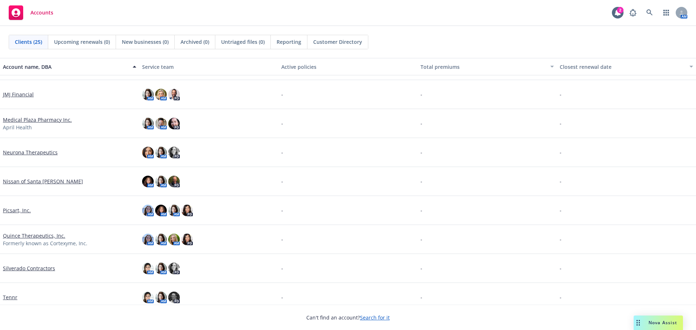 Image resolution: width=696 pixels, height=330 pixels. Describe the element at coordinates (622, 67) in the screenshot. I see `div: Closest renewal date` at that location.